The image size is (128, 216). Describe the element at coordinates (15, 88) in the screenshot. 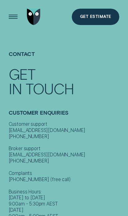

I see `div: In` at that location.